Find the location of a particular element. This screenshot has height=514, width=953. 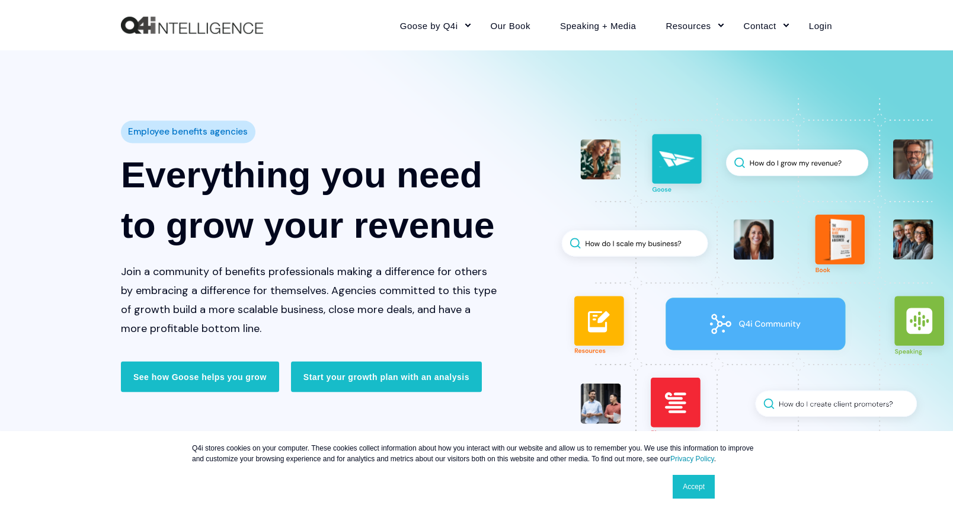

p: Q4i stores cookies on your computer. These cookies collect information about how you interact wit... is located at coordinates (477, 454).